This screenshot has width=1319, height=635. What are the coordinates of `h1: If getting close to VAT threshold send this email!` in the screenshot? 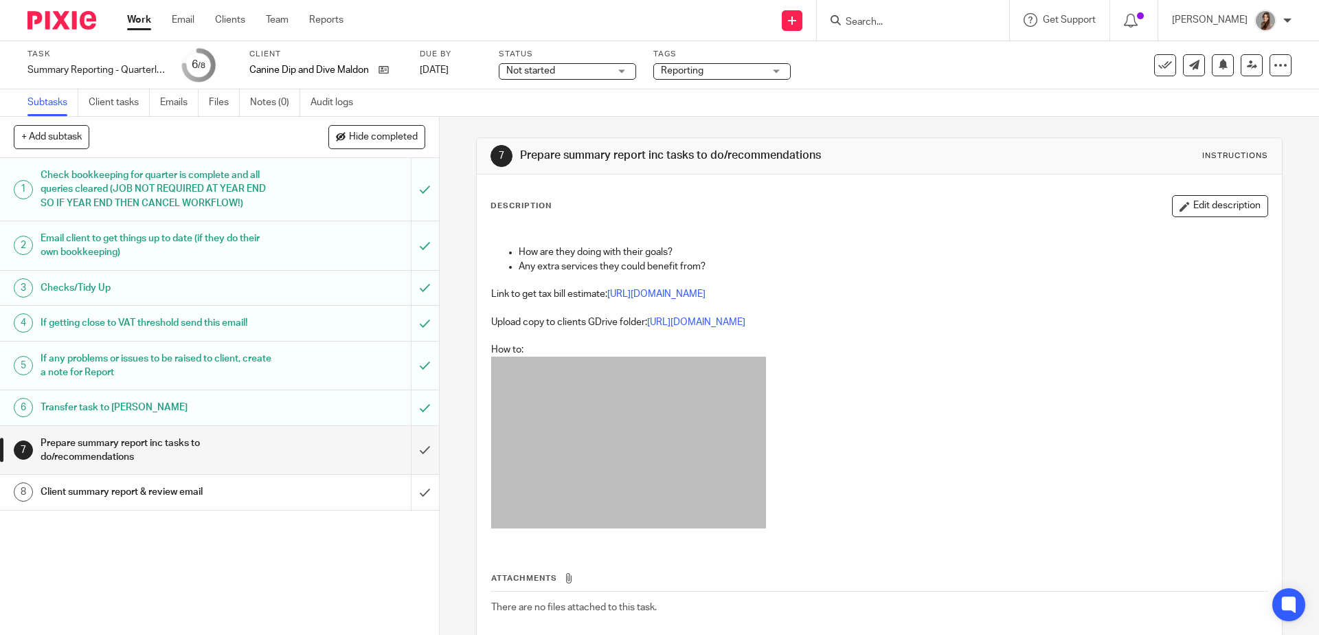 It's located at (159, 323).